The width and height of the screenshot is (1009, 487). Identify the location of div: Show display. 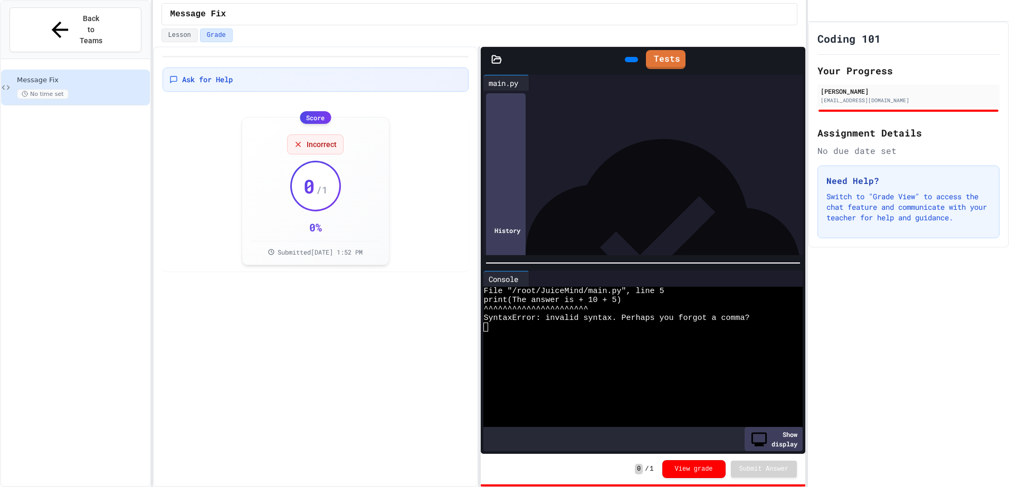
(773, 439).